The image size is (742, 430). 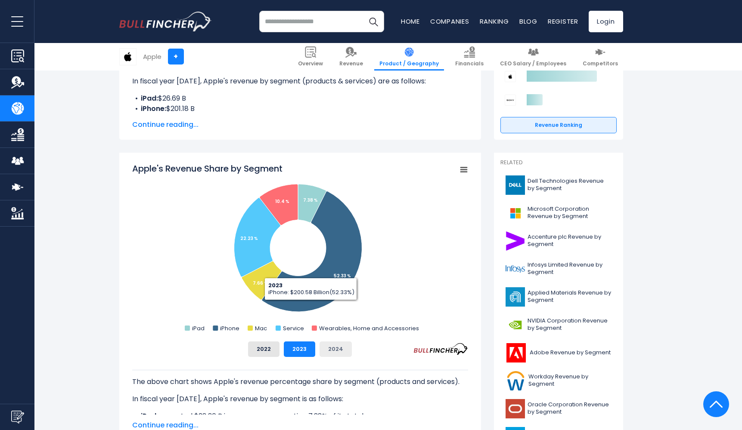 What do you see at coordinates (449, 21) in the screenshot?
I see `a: Companies` at bounding box center [449, 21].